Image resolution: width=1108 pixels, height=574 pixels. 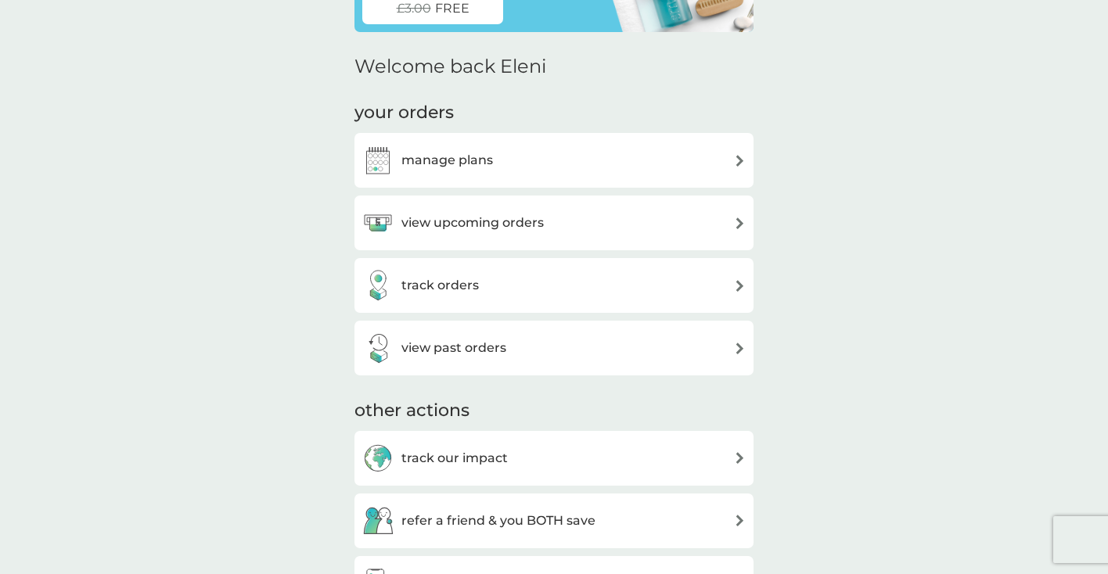 I want to click on h3: manage plans, so click(x=447, y=160).